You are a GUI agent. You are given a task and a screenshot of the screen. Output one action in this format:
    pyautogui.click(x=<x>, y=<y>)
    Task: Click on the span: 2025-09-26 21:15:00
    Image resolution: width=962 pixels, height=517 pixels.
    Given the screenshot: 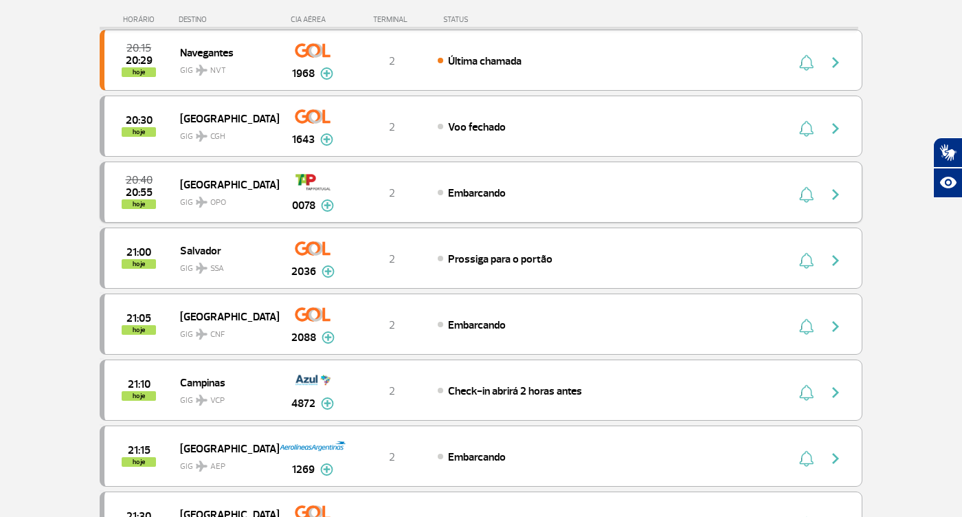 What is the action you would take?
    pyautogui.click(x=139, y=450)
    